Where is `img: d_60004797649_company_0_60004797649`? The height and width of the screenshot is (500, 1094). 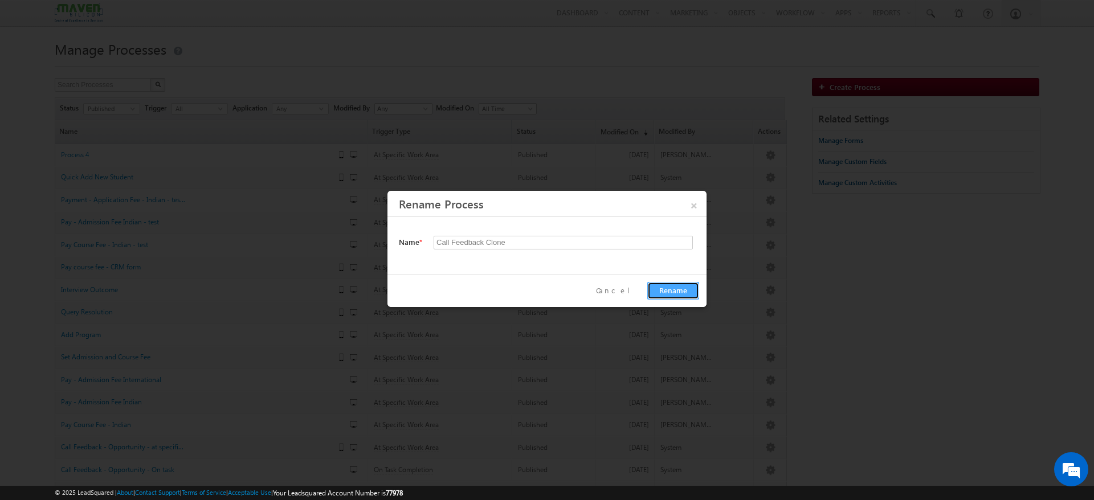 img: d_60004797649_company_0_60004797649 is located at coordinates (34, 67).